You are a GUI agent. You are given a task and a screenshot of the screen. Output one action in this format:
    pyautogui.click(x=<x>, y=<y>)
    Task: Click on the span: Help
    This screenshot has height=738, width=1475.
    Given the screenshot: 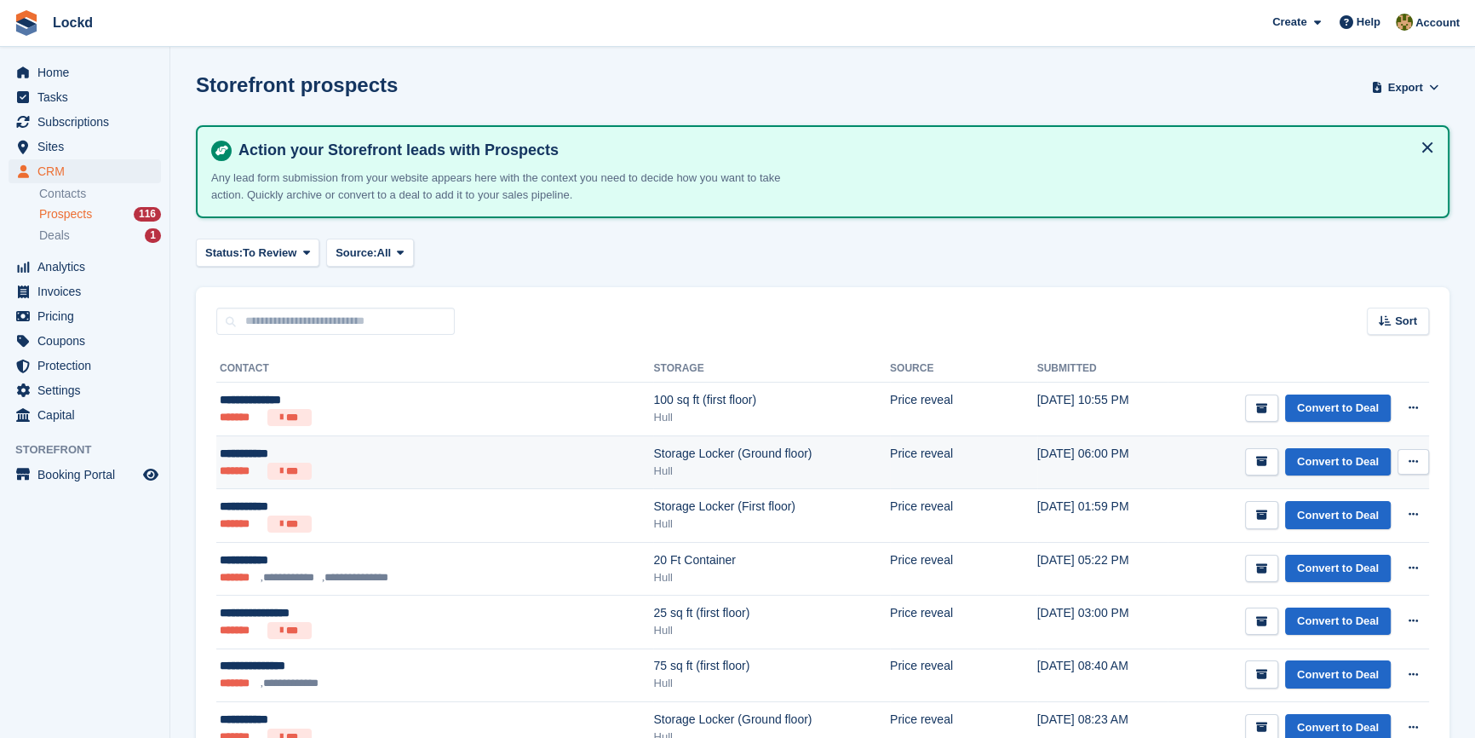 What is the action you would take?
    pyautogui.click(x=1369, y=22)
    